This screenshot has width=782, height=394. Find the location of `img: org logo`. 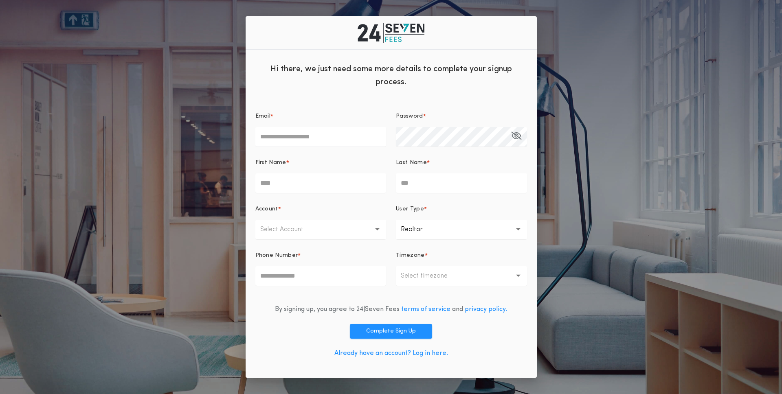

img: org logo is located at coordinates (391, 33).